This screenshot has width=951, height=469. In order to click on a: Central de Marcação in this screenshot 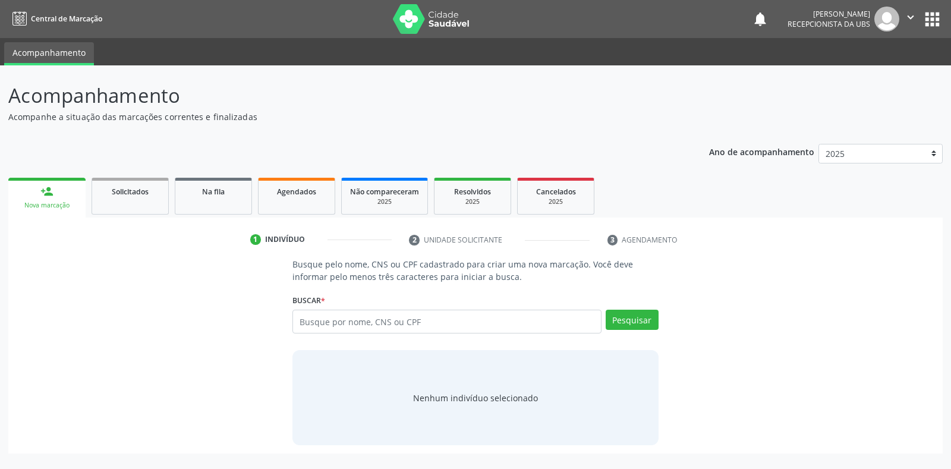, I will do `click(55, 18)`.